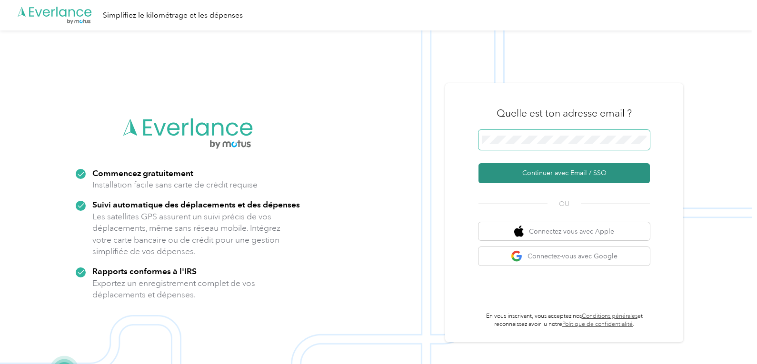 The width and height of the screenshot is (757, 364). What do you see at coordinates (609, 316) in the screenshot?
I see `a: Conditions générales` at bounding box center [609, 316].